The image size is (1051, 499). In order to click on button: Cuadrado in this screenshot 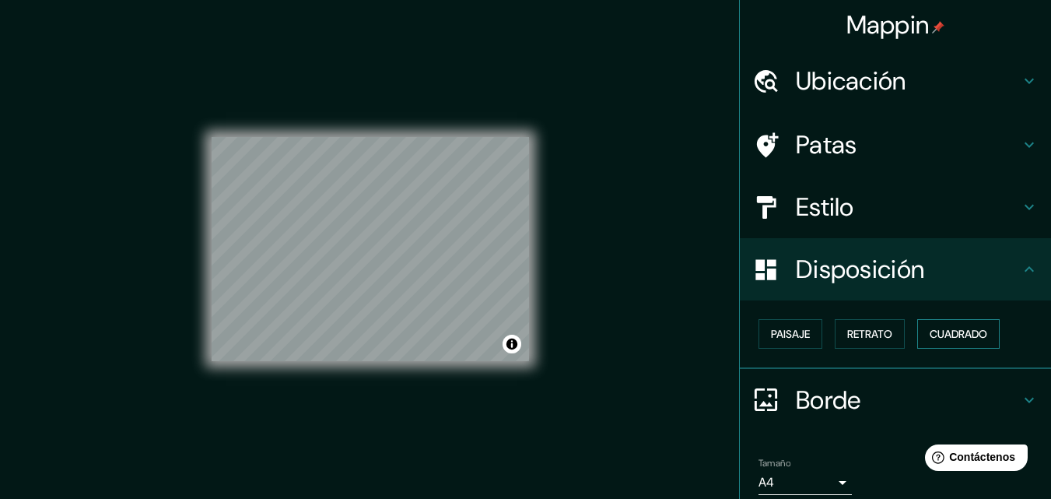, I will do `click(958, 334)`.